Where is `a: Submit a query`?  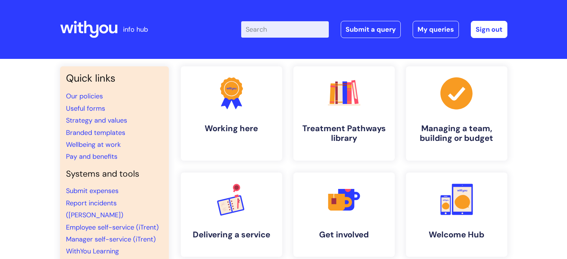
a: Submit a query is located at coordinates (370, 29).